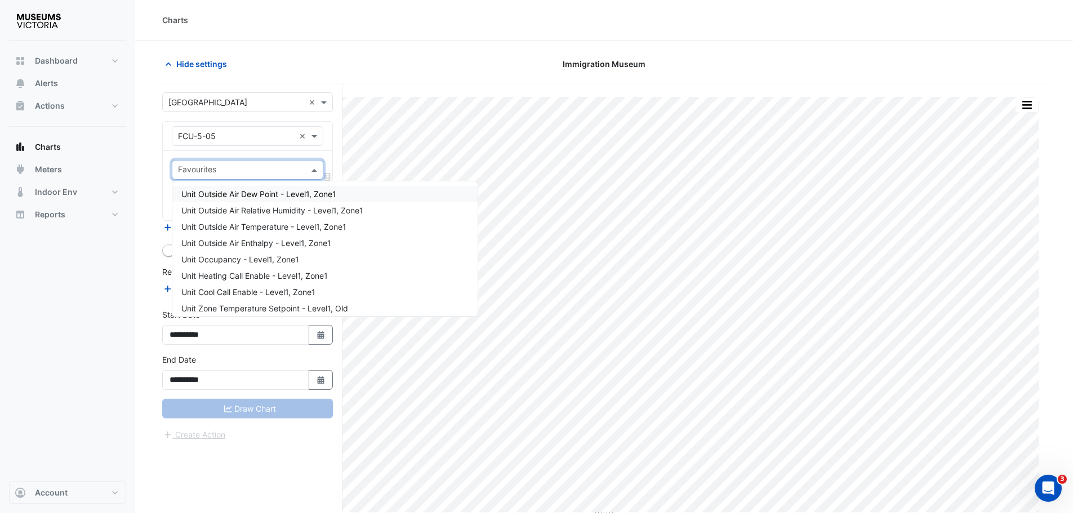 The height and width of the screenshot is (513, 1073). What do you see at coordinates (20, 215) in the screenshot?
I see `app-icon: Reports` at bounding box center [20, 215].